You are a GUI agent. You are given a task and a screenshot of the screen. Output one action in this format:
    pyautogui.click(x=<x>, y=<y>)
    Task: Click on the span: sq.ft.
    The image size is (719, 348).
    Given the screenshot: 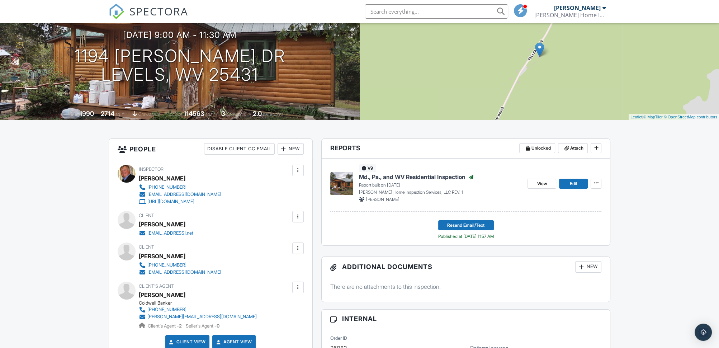 What is the action you would take?
    pyautogui.click(x=210, y=114)
    